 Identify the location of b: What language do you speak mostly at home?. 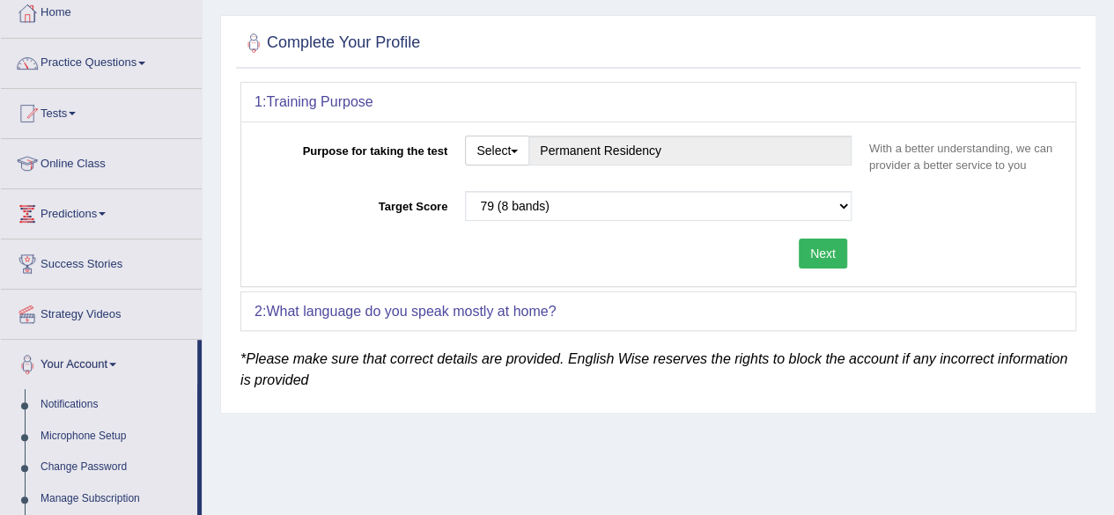
(410, 311).